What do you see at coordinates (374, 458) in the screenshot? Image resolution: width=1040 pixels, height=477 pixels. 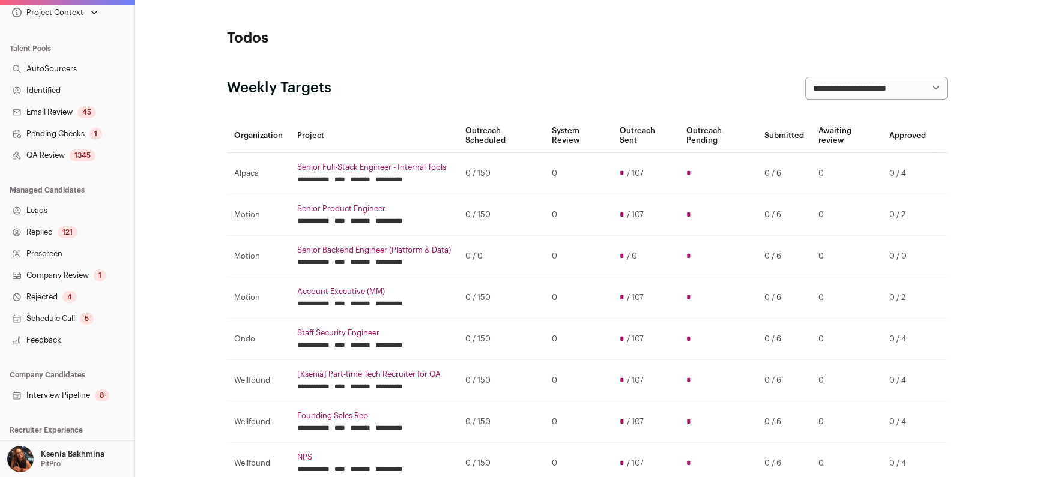 I see `a: NPS` at bounding box center [374, 458].